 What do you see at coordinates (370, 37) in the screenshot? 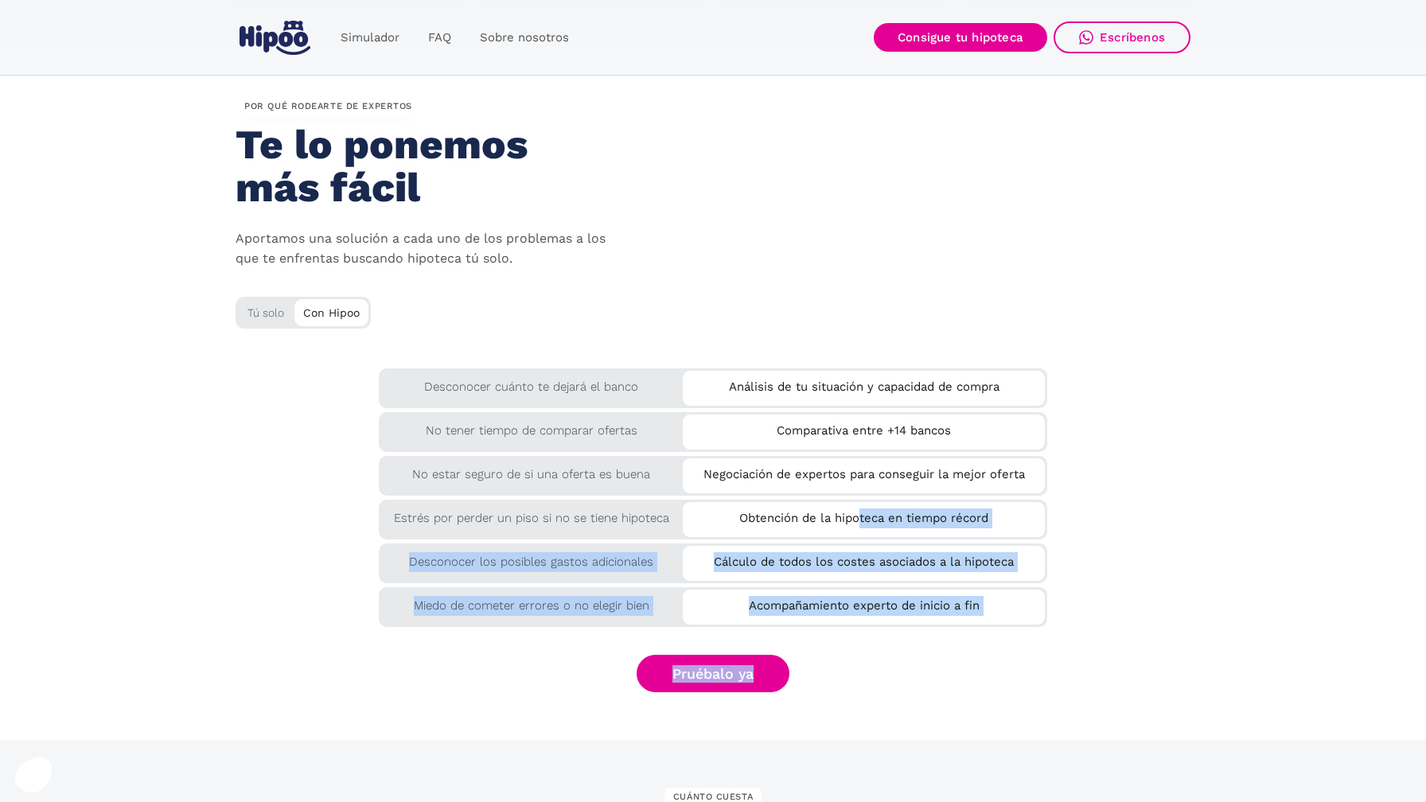
I see `a: Simulador` at bounding box center [370, 37].